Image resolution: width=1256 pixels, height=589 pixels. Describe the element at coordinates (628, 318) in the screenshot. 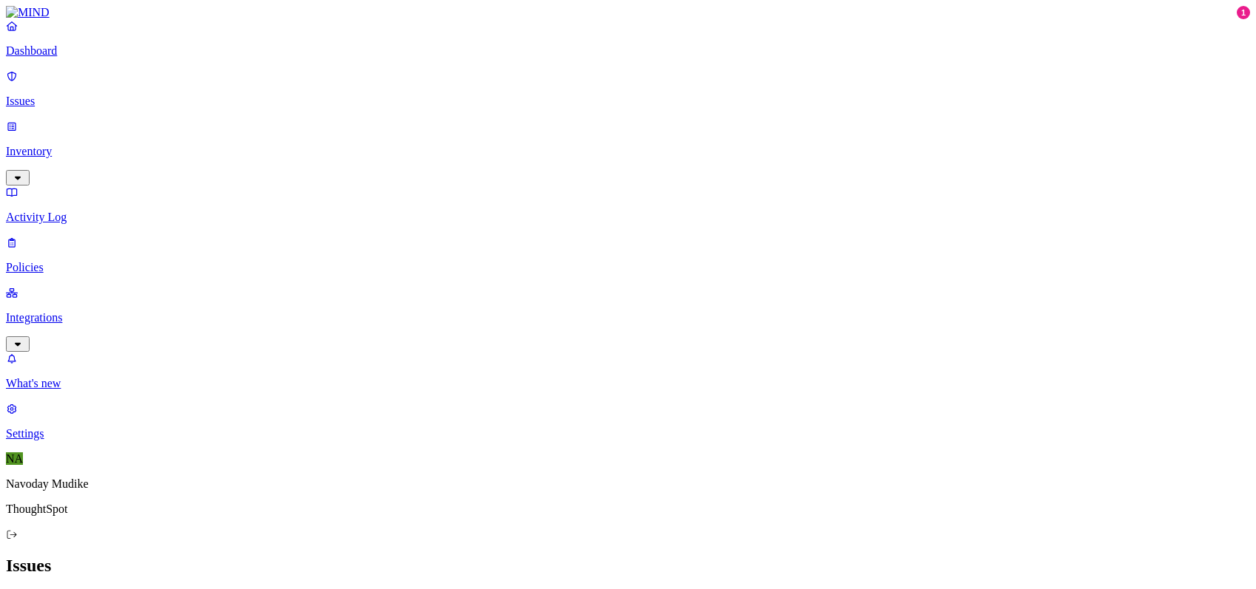

I see `p: Integrations` at that location.